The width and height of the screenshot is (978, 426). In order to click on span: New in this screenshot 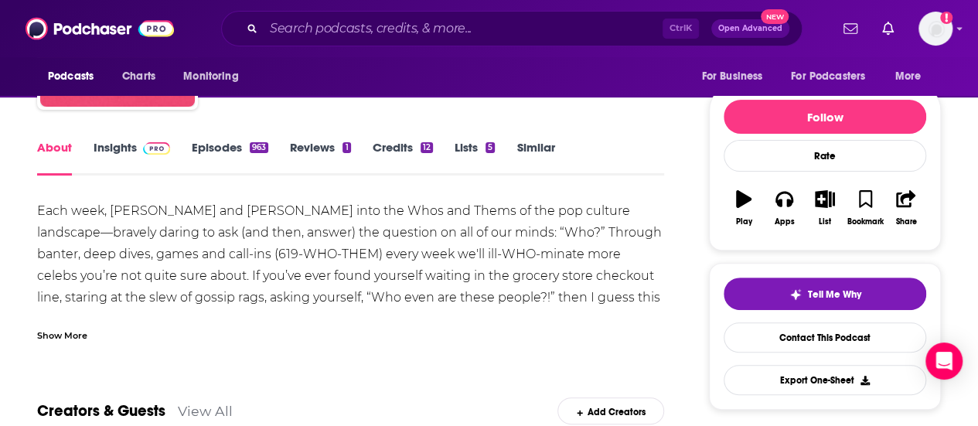, I will do `click(774, 16)`.